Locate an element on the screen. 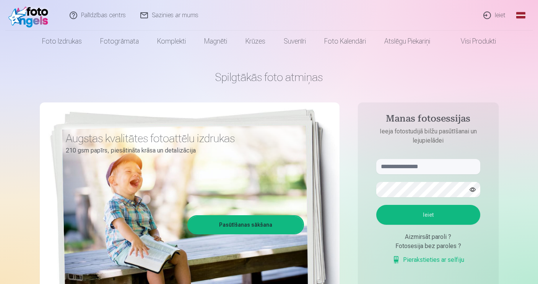 The height and width of the screenshot is (284, 538). a: Pierakstieties ar selfiju is located at coordinates (428, 260).